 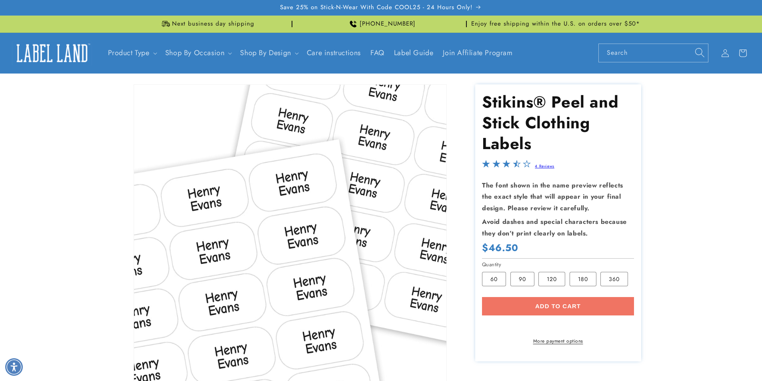 I want to click on a: 4 Reviews, so click(x=544, y=166).